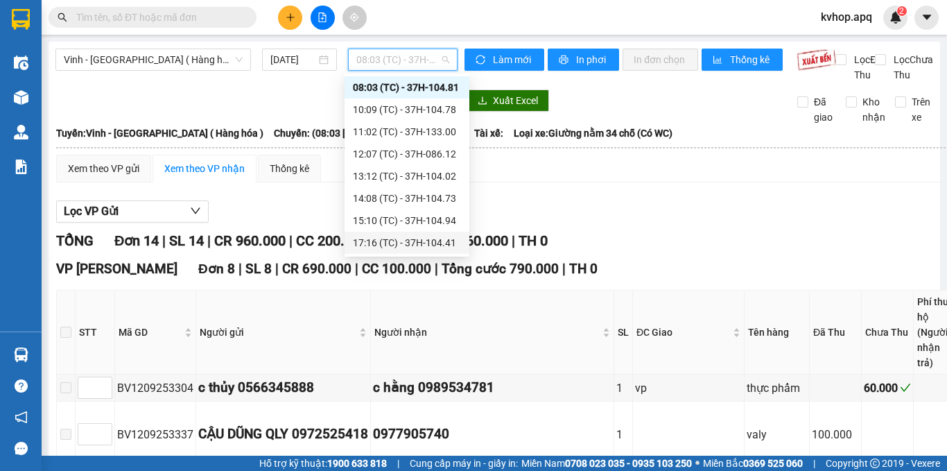 The width and height of the screenshot is (947, 471). What do you see at coordinates (290, 17) in the screenshot?
I see `span: plus` at bounding box center [290, 17].